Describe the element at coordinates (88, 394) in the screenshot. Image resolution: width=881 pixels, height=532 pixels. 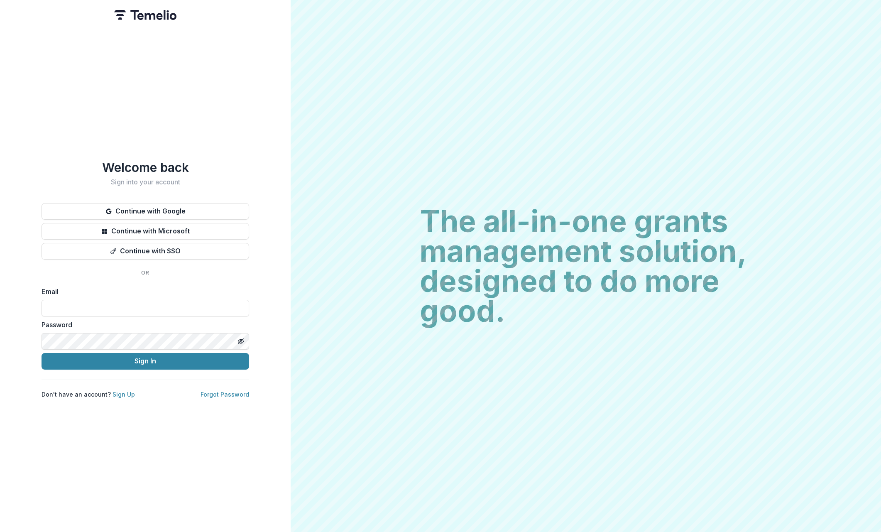
I see `p: Don't have an account?` at that location.